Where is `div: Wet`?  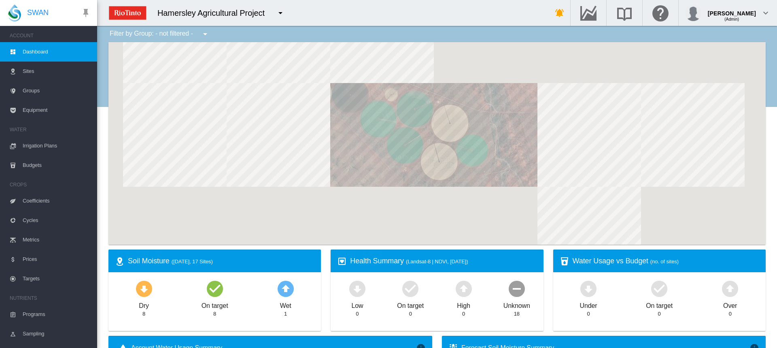
div: Wet is located at coordinates (286, 304).